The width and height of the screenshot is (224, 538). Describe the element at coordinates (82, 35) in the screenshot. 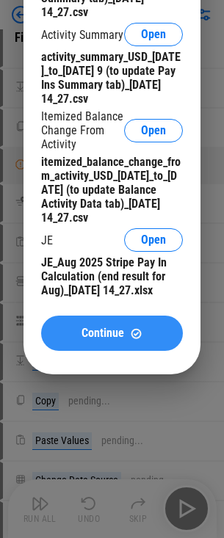

I see `div: Activity Summary` at that location.